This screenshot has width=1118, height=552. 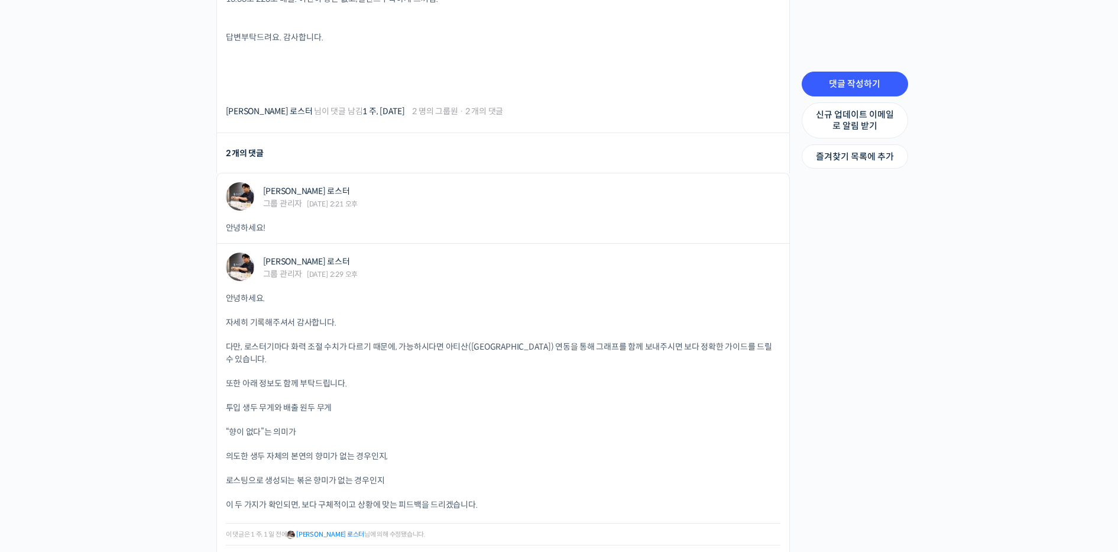 What do you see at coordinates (41, 390) in the screenshot?
I see `a: 홈` at bounding box center [41, 390].